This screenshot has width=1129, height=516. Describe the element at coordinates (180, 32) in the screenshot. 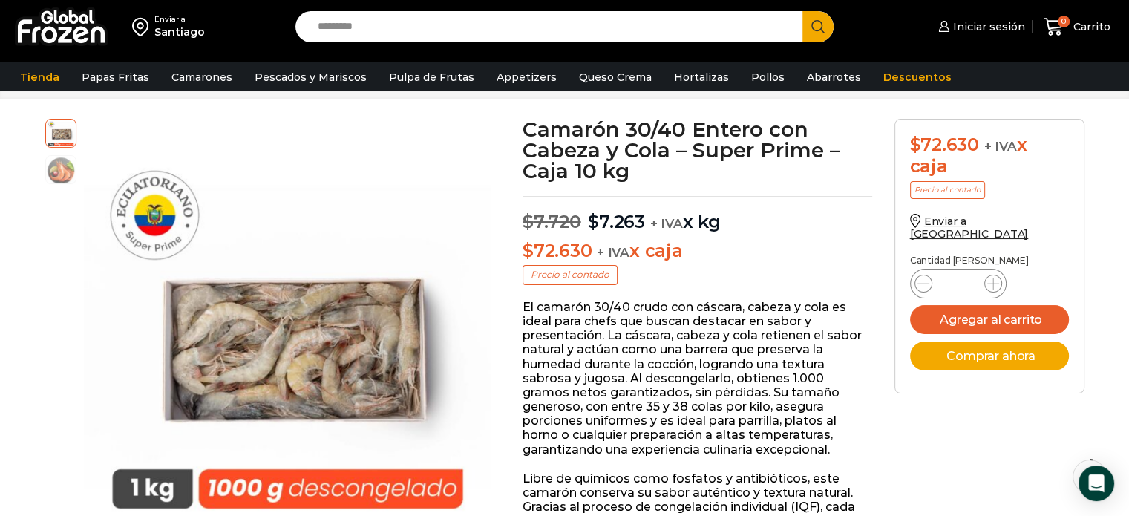

I see `div: Santiago` at that location.